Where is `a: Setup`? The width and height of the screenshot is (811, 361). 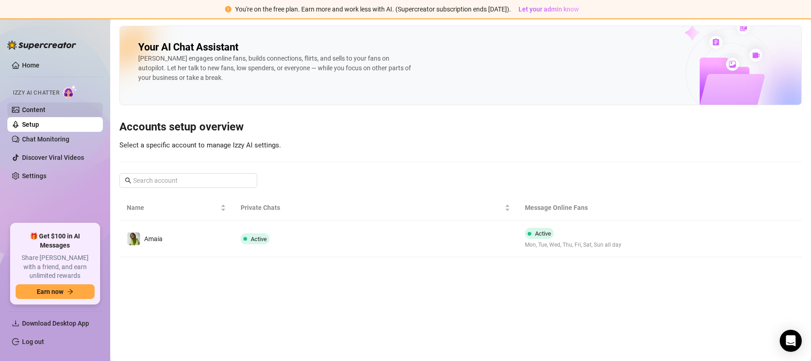
a: Setup is located at coordinates (30, 124).